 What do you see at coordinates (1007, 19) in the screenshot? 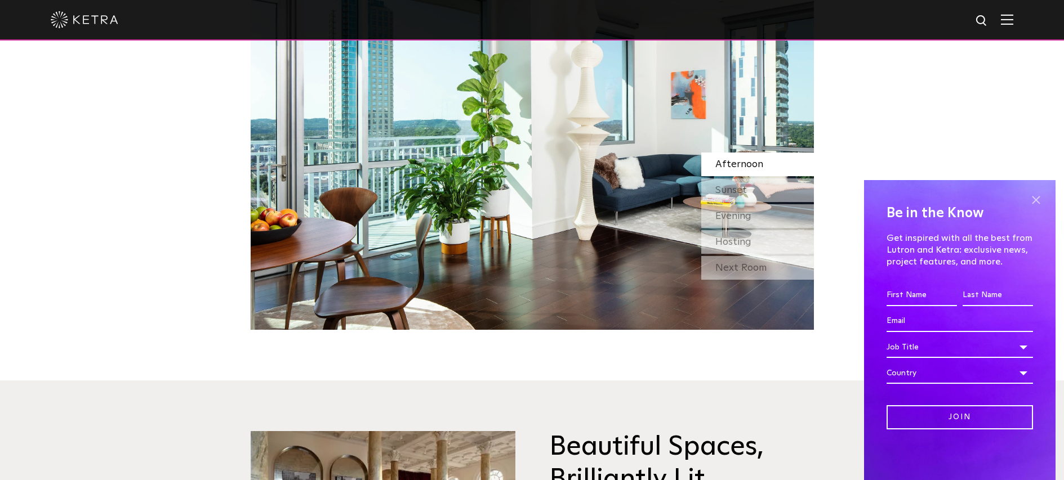
I see `img: Hamburger%20Nav.svg` at bounding box center [1007, 19].